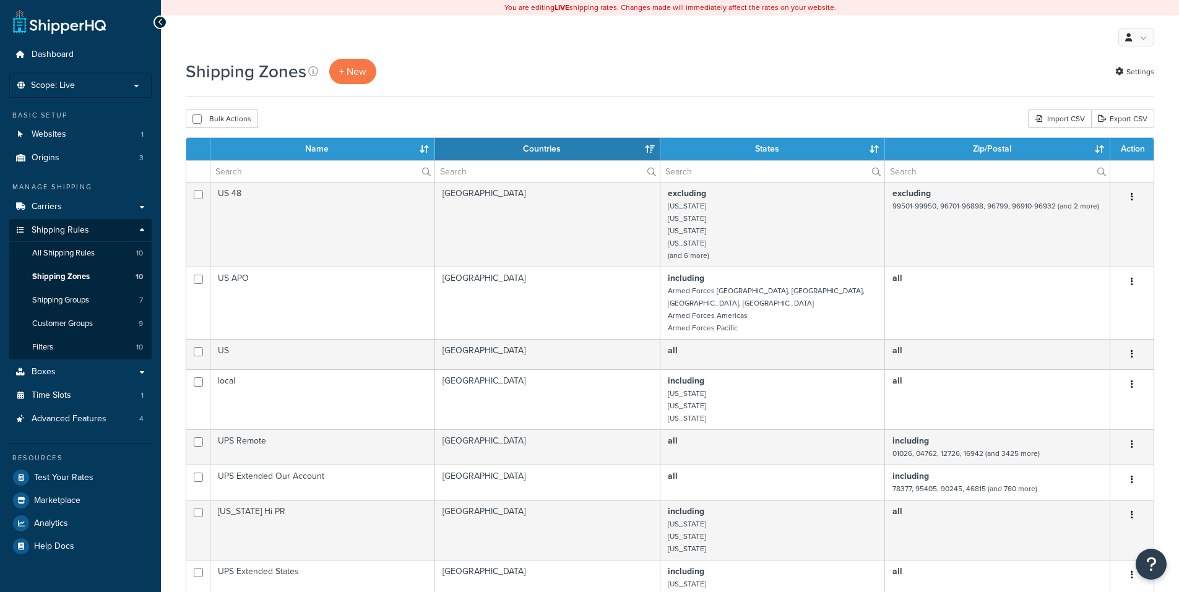 Image resolution: width=1179 pixels, height=592 pixels. Describe the element at coordinates (80, 253) in the screenshot. I see `li: All Shipping Rules` at that location.